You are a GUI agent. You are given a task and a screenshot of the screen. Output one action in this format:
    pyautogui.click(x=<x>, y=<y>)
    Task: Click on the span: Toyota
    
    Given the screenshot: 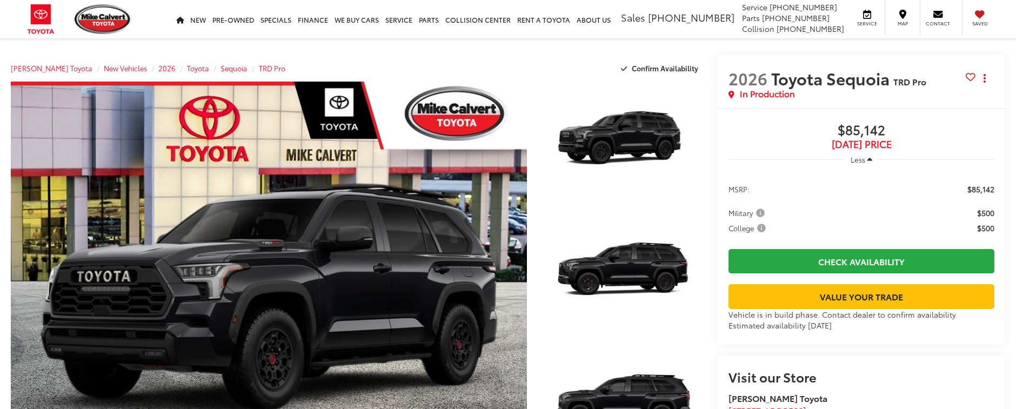 What is the action you would take?
    pyautogui.click(x=198, y=68)
    